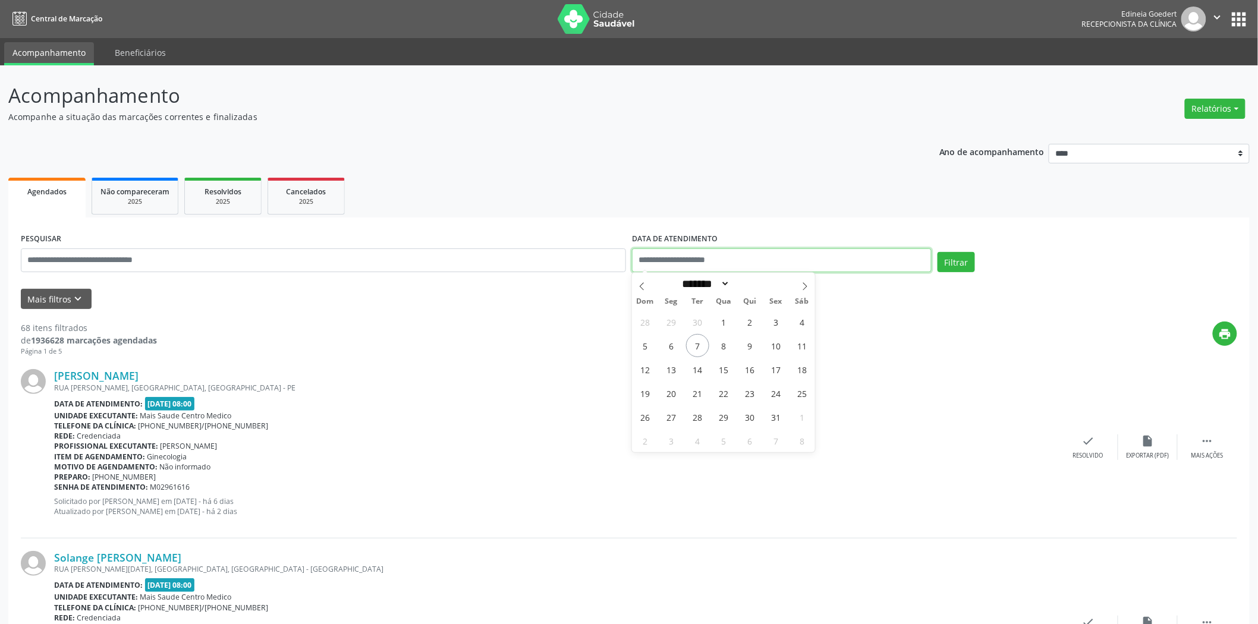 This screenshot has width=1258, height=624. What do you see at coordinates (671, 369) in the screenshot?
I see `span: Outubro 13, 2025` at bounding box center [671, 369].